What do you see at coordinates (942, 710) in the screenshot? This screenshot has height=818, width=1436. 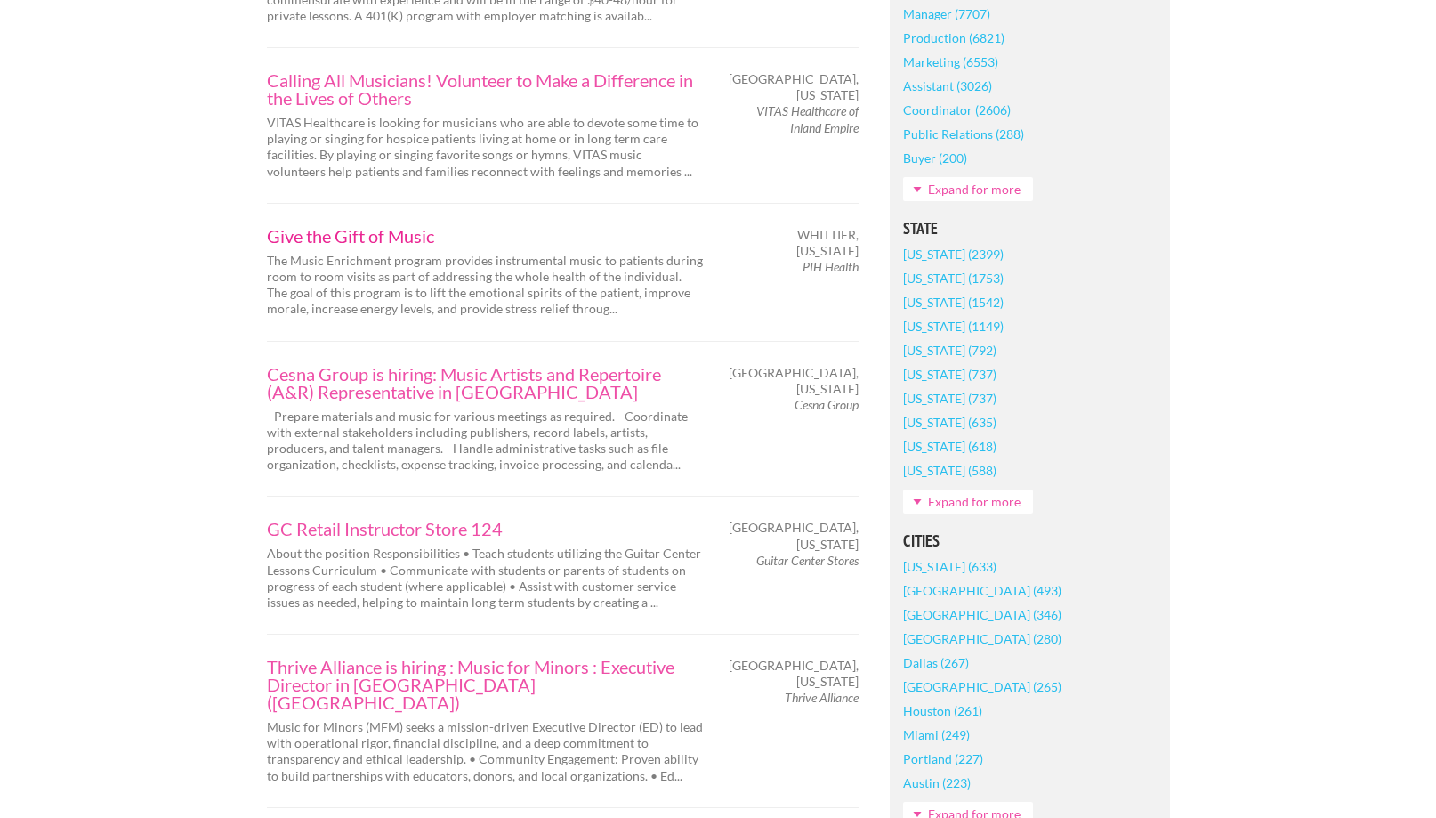 I see `a: Houston (261)` at bounding box center [942, 710].